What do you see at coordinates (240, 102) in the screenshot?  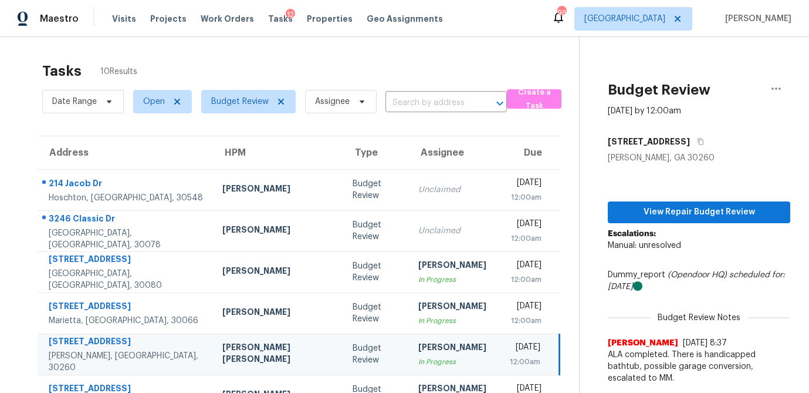 I see `span: Budget Review` at bounding box center [240, 102].